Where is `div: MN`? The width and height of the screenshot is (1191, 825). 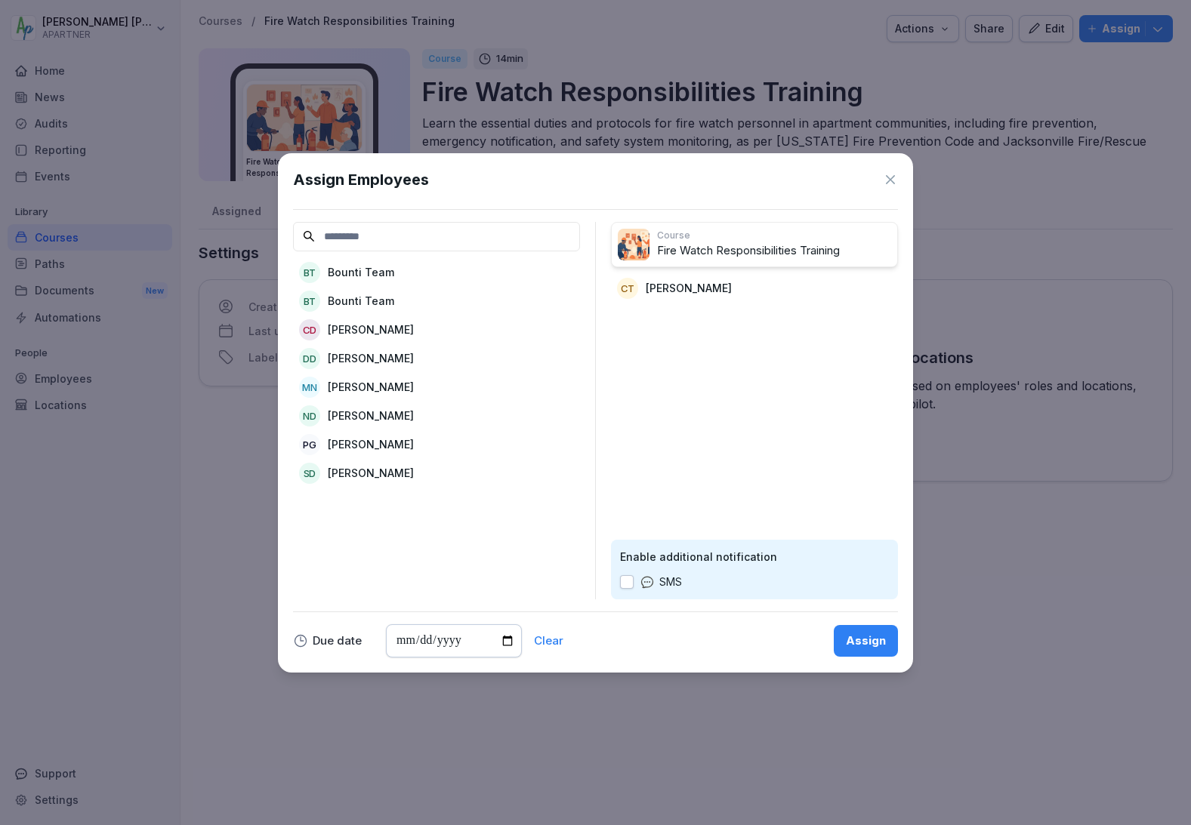
div: MN is located at coordinates (310, 387).